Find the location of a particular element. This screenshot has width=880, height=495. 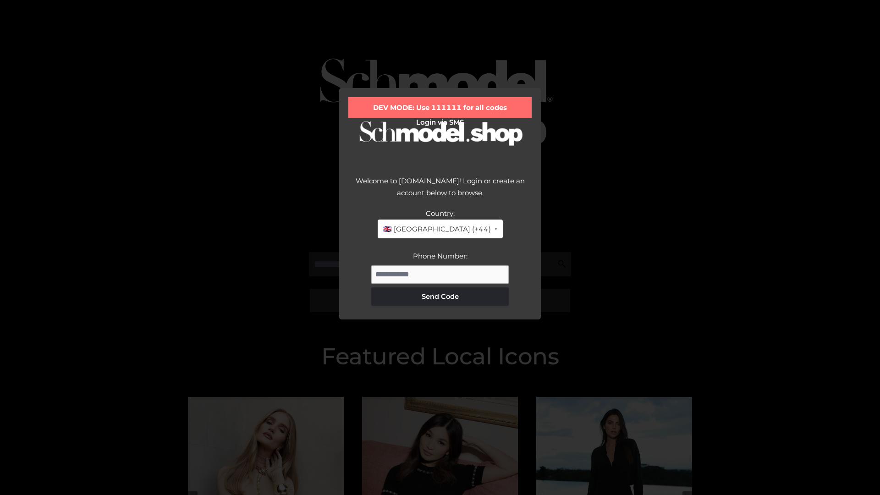

button: Send Code is located at coordinates (440, 297).